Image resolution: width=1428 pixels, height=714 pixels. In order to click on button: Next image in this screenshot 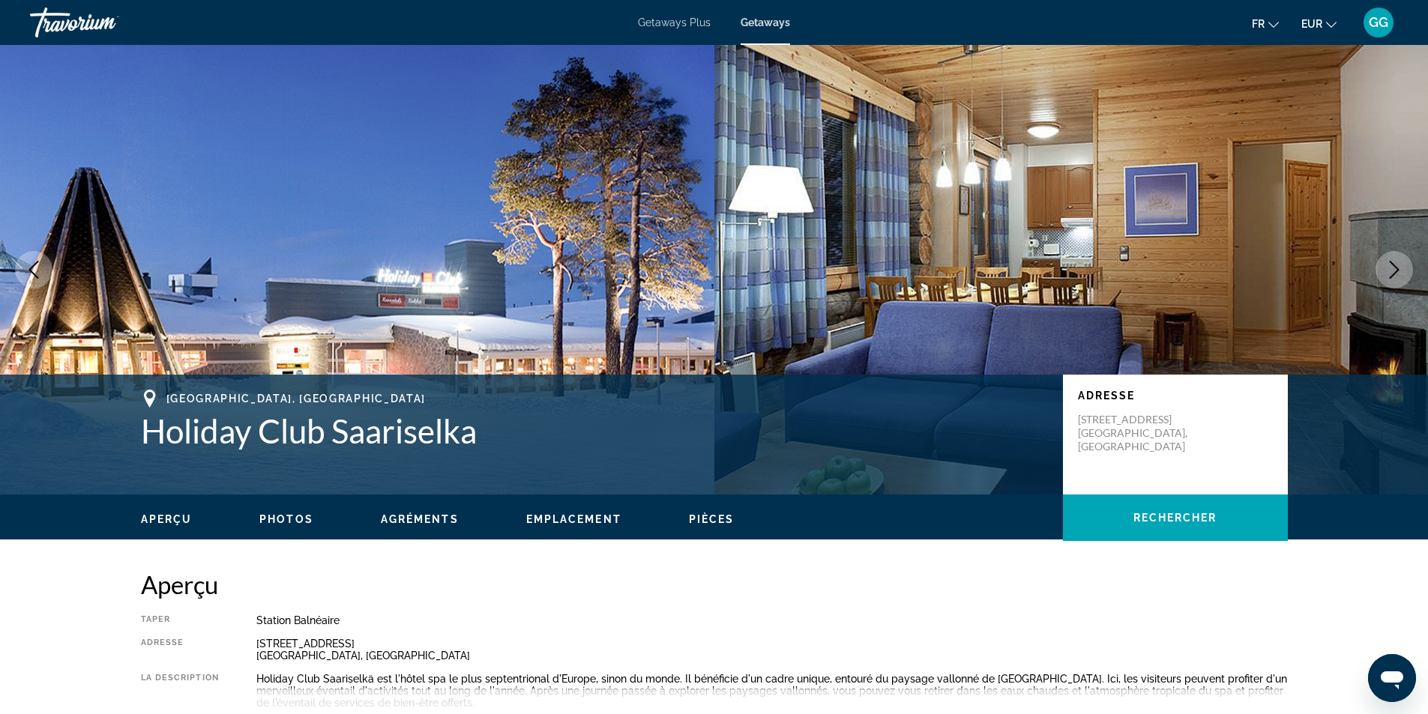, I will do `click(1394, 270)`.